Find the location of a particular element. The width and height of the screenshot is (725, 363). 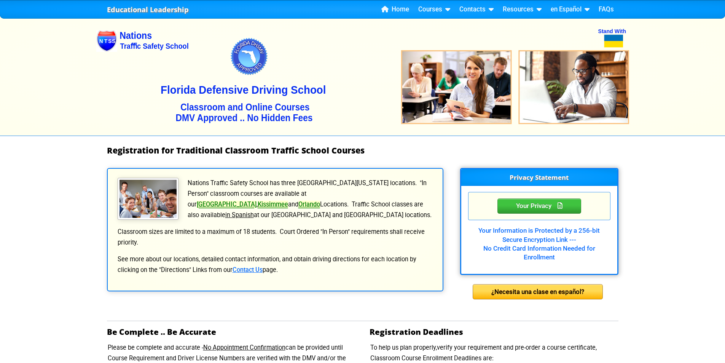

div: ¿Necesita una clase en español? is located at coordinates (538, 292).